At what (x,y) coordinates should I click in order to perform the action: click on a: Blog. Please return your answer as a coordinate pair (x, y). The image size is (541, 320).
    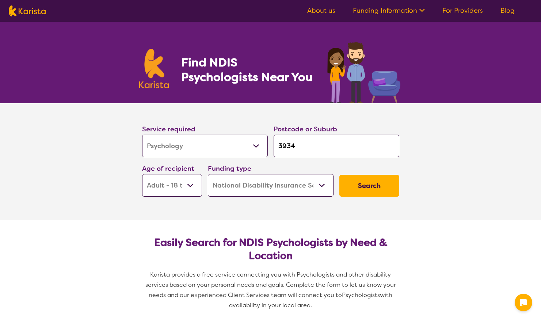
    Looking at the image, I should click on (507, 11).